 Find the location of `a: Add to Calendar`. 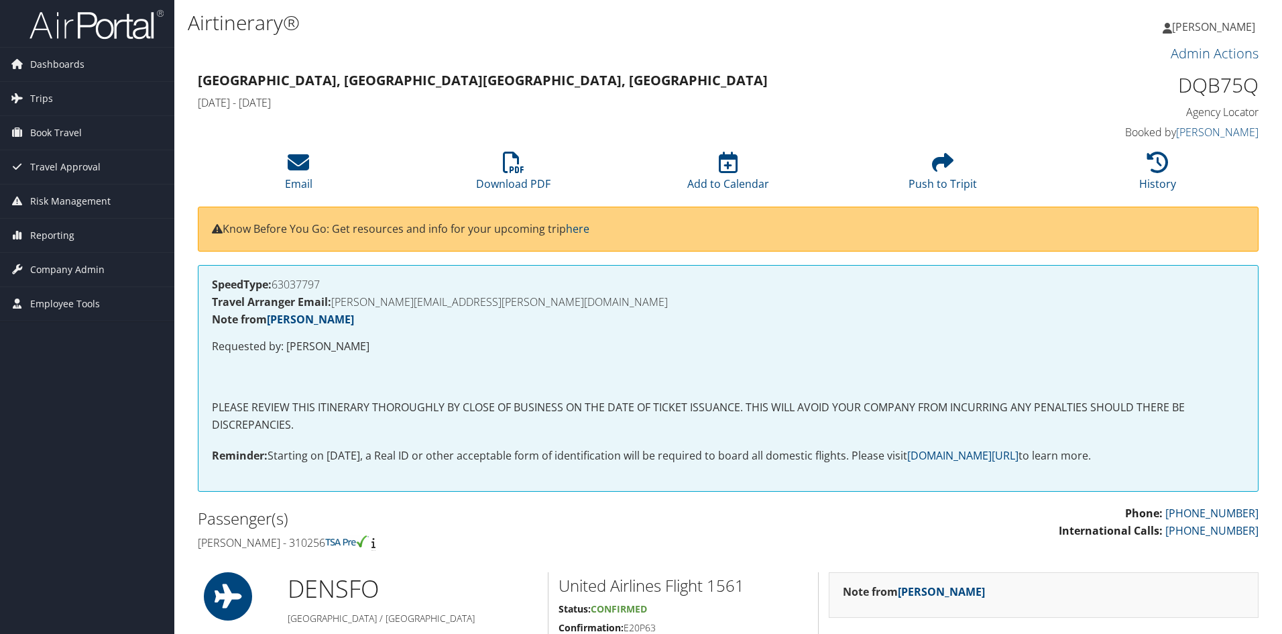

a: Add to Calendar is located at coordinates (728, 175).